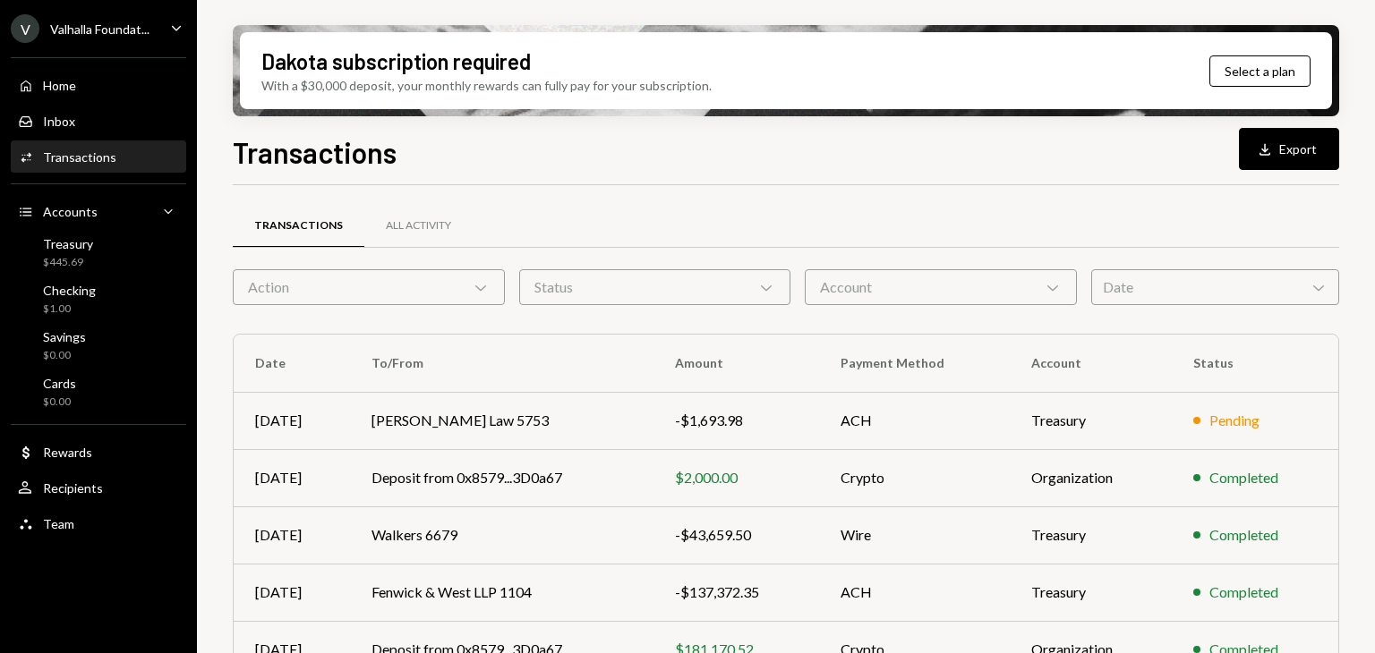 This screenshot has height=653, width=1375. What do you see at coordinates (98, 524) in the screenshot?
I see `a: Team` at bounding box center [98, 524].